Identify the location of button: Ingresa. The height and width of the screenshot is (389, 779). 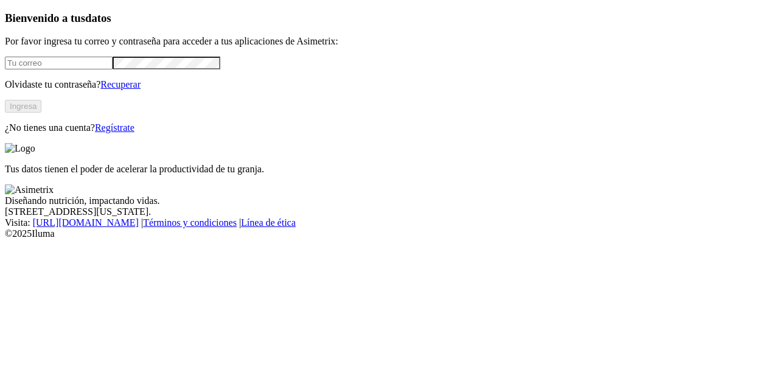
(23, 106).